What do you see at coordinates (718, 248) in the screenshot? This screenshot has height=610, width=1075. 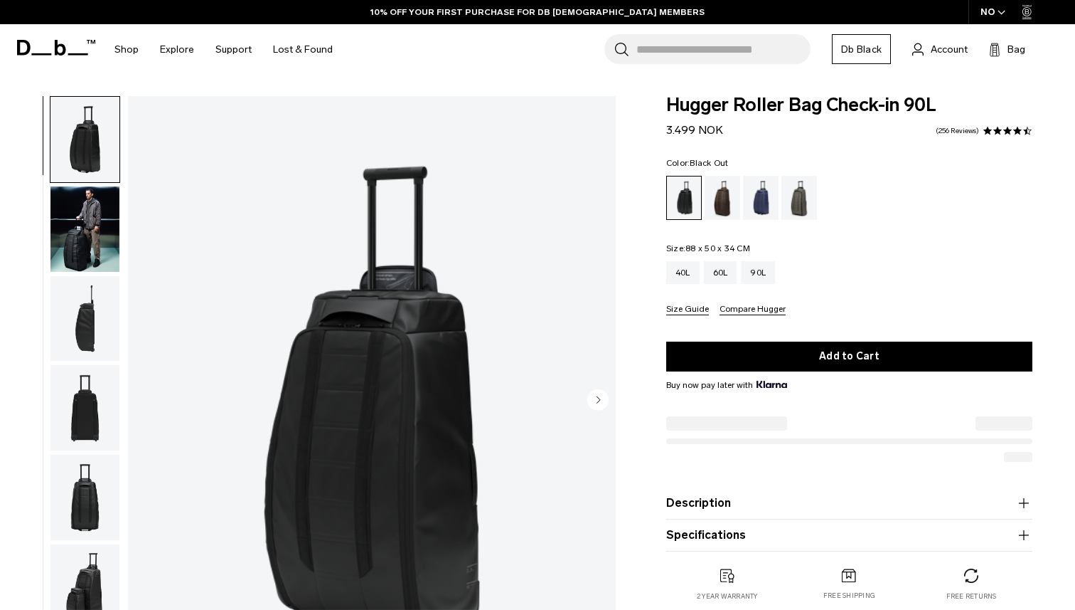 I see `span: 88 x 50 x 34 CM` at bounding box center [718, 248].